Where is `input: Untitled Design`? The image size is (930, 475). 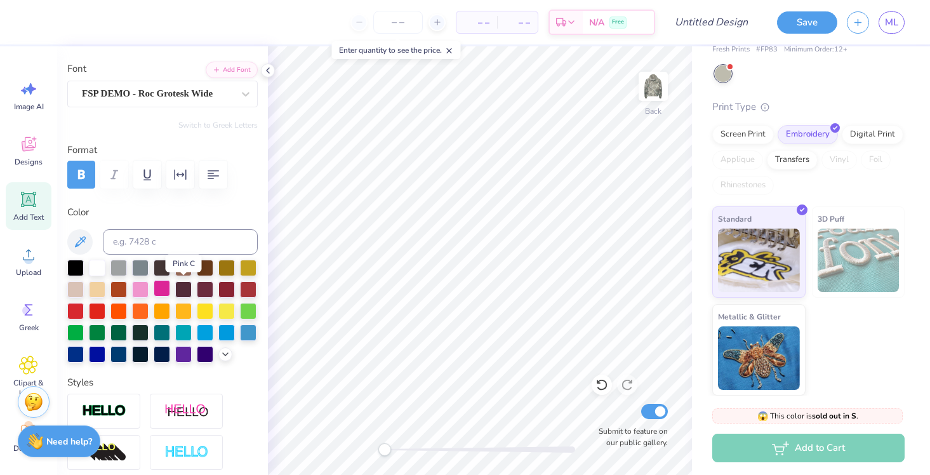 input: Untitled Design is located at coordinates (711, 22).